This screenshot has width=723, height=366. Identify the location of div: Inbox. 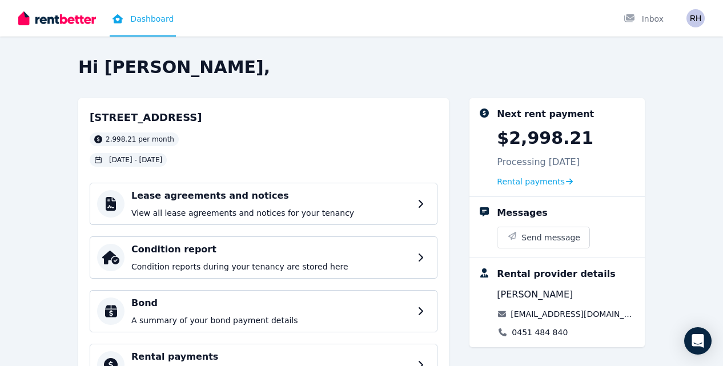
(643, 19).